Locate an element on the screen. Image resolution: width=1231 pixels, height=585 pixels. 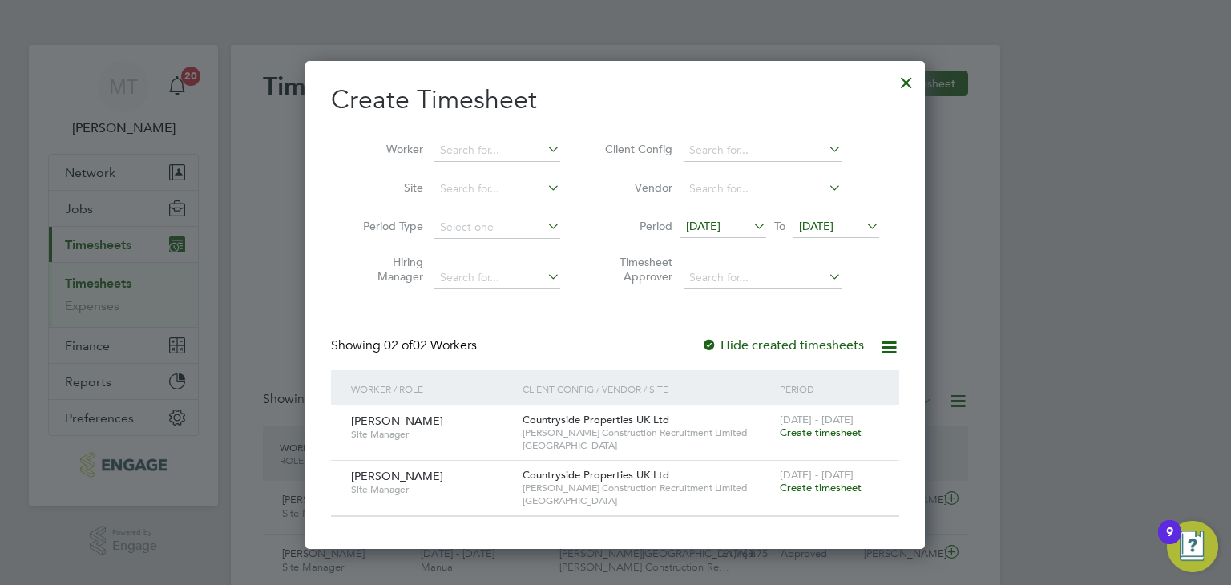
label: Hiring Manager is located at coordinates (387, 269).